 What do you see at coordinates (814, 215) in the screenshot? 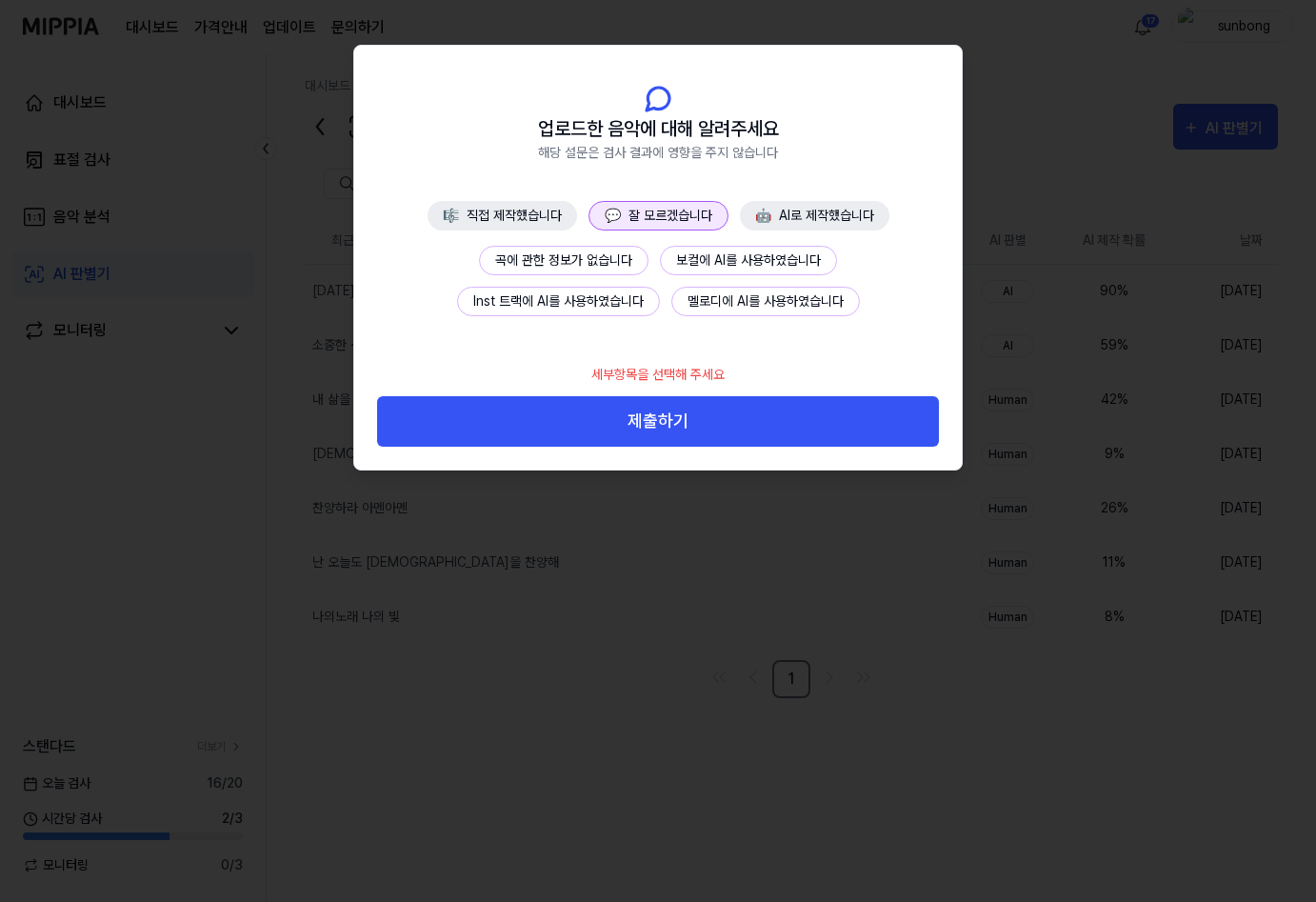
I see `button: 🤖AI로 제작했습니다` at bounding box center [814, 215].